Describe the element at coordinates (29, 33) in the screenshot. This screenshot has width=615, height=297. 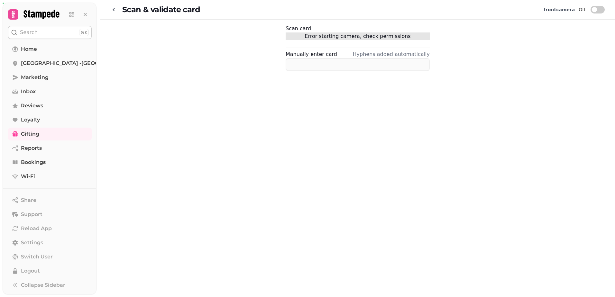
I see `p: Search` at that location.